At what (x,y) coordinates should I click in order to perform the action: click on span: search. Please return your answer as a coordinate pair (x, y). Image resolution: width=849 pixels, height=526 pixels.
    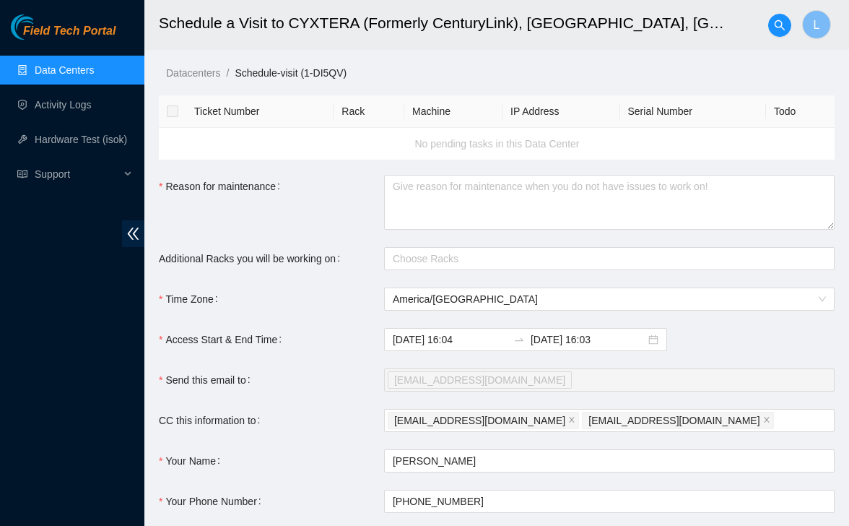
    Looking at the image, I should click on (780, 25).